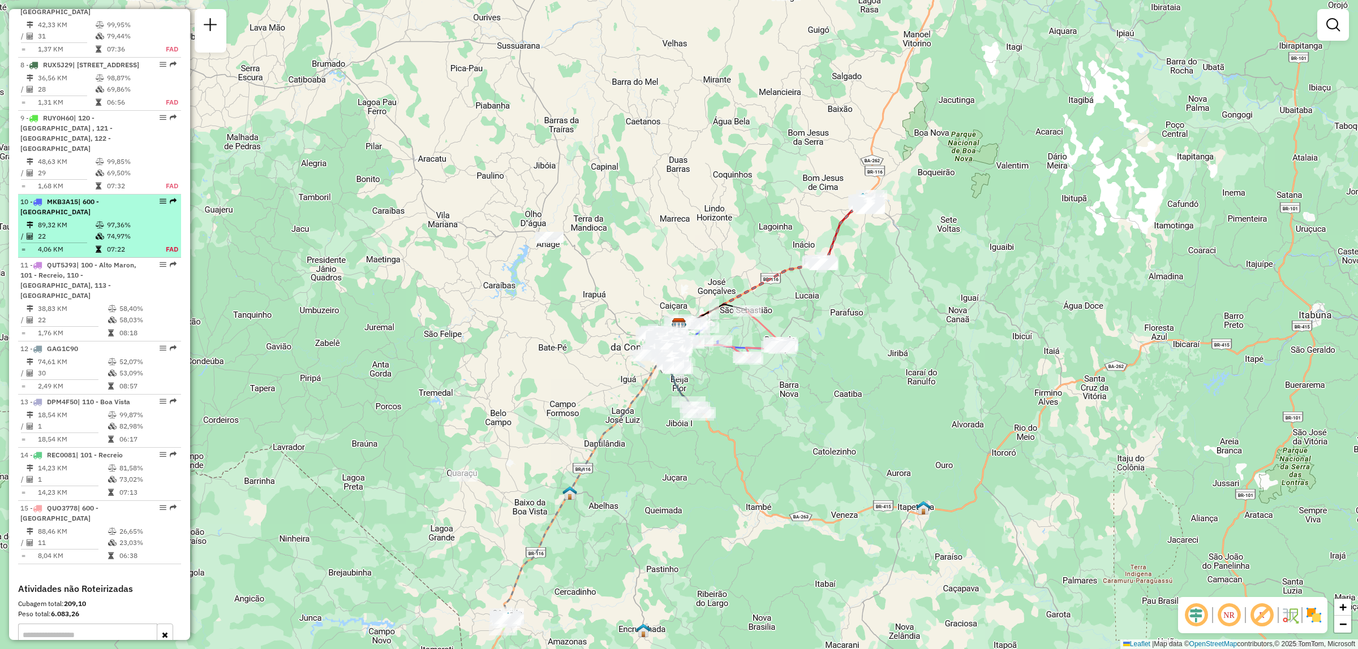 Image resolution: width=1358 pixels, height=649 pixels. I want to click on td: 18,54 KM, so click(72, 415).